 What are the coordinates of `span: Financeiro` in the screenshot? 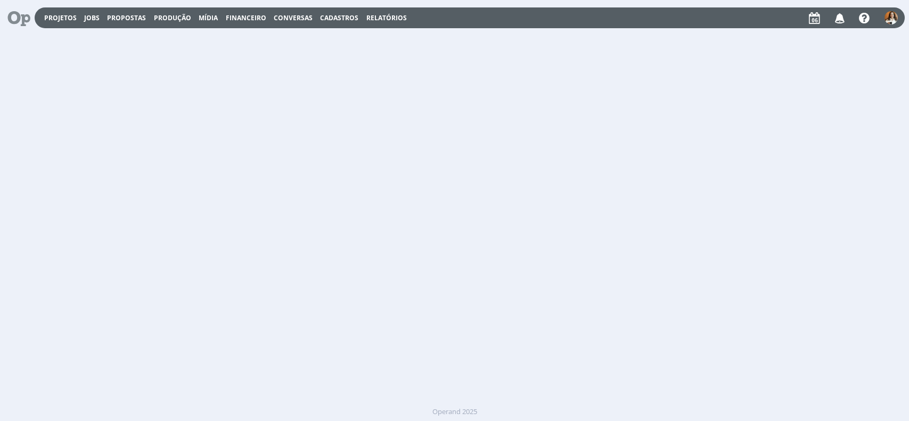 It's located at (246, 18).